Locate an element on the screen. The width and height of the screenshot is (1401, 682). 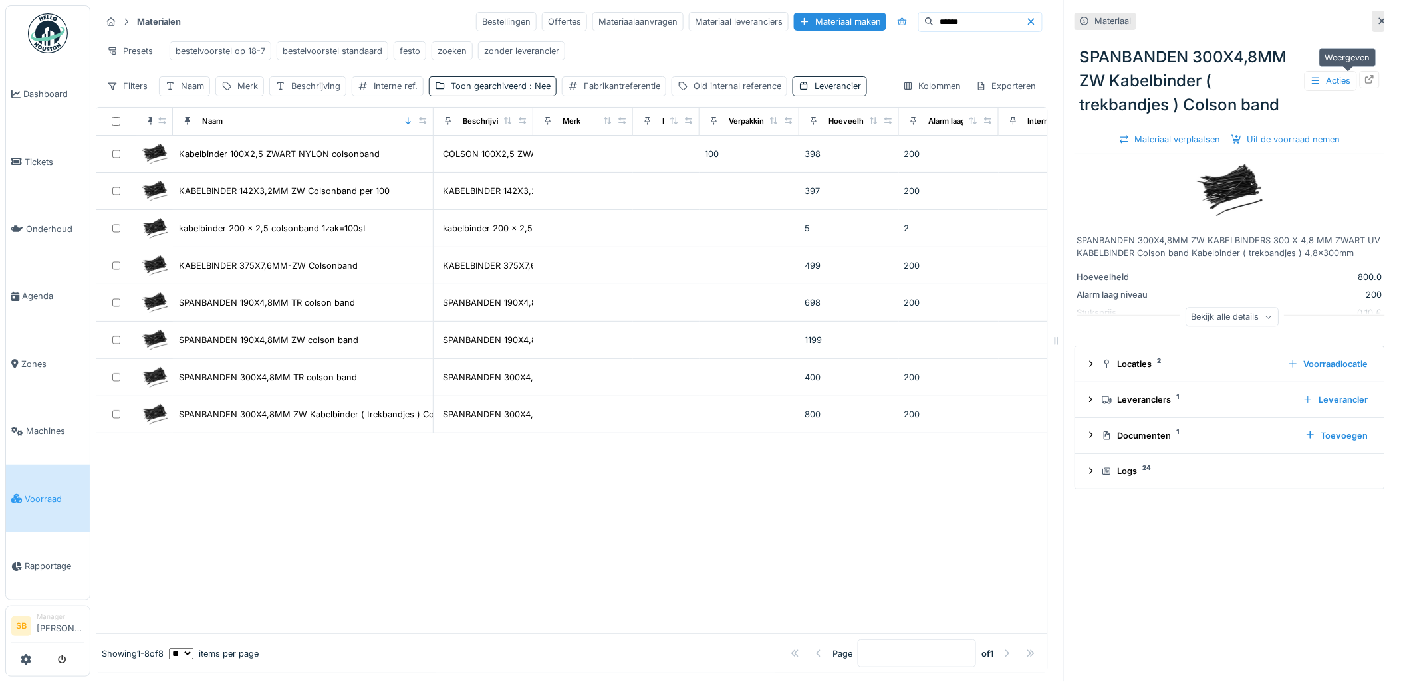
div: Kolommen is located at coordinates (932, 86).